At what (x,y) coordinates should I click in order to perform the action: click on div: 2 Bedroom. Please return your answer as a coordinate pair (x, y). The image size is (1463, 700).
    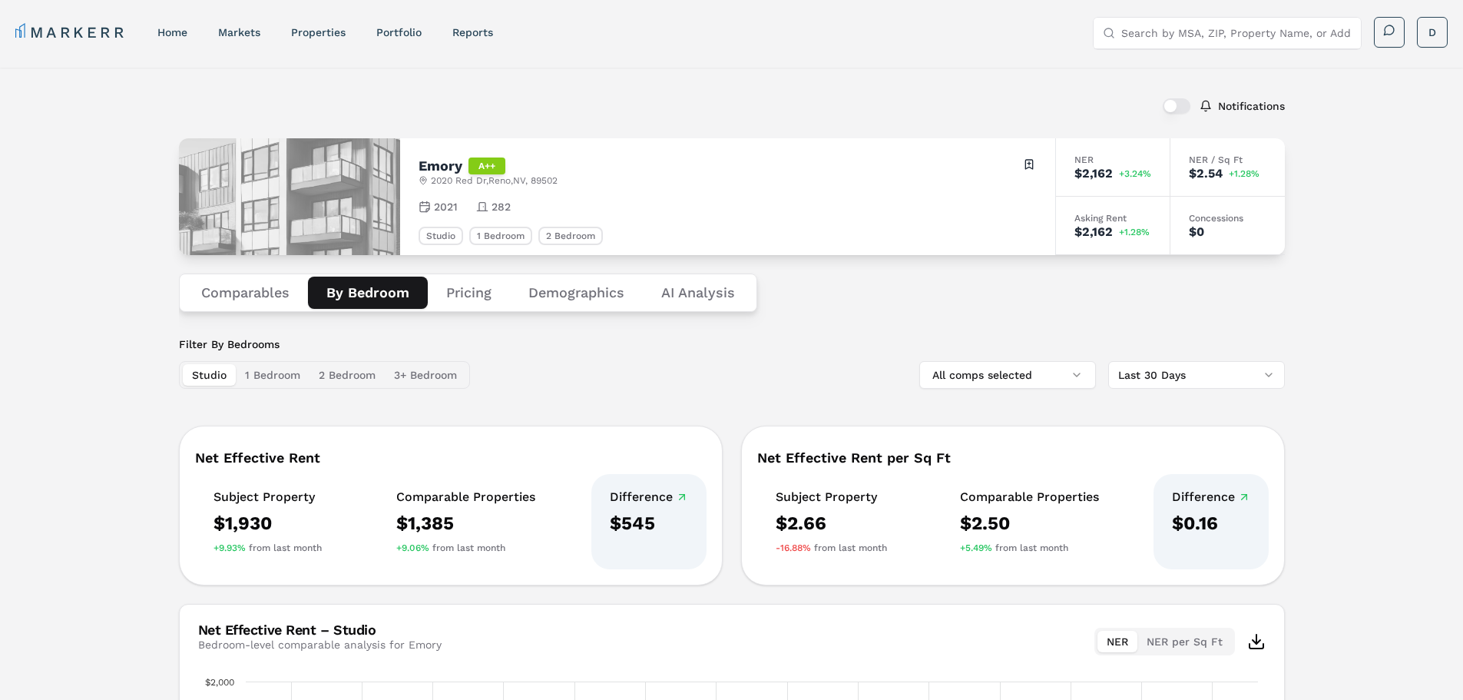
    Looking at the image, I should click on (571, 236).